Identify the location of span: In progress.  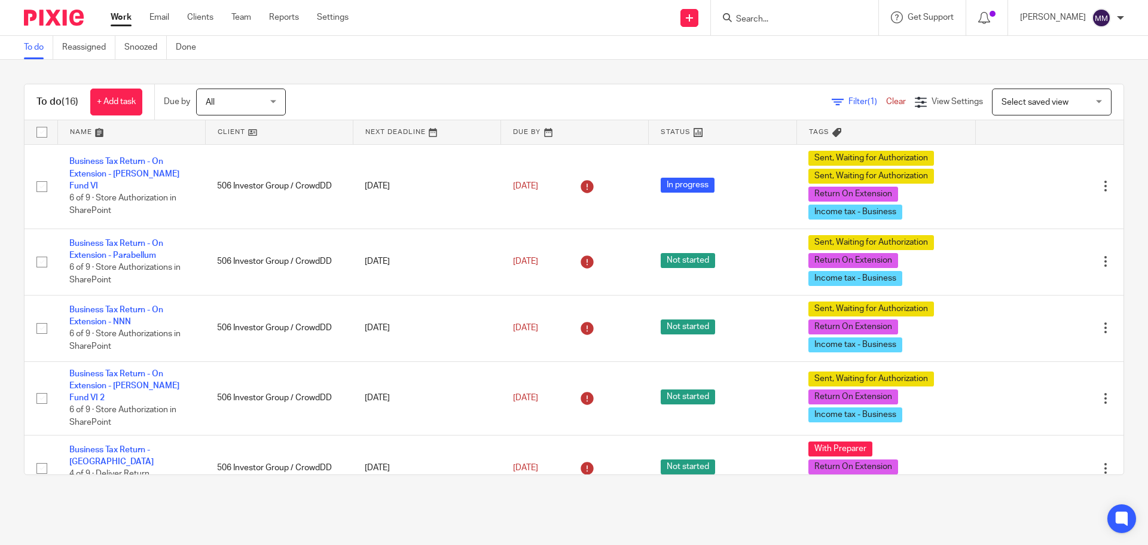
(688, 185).